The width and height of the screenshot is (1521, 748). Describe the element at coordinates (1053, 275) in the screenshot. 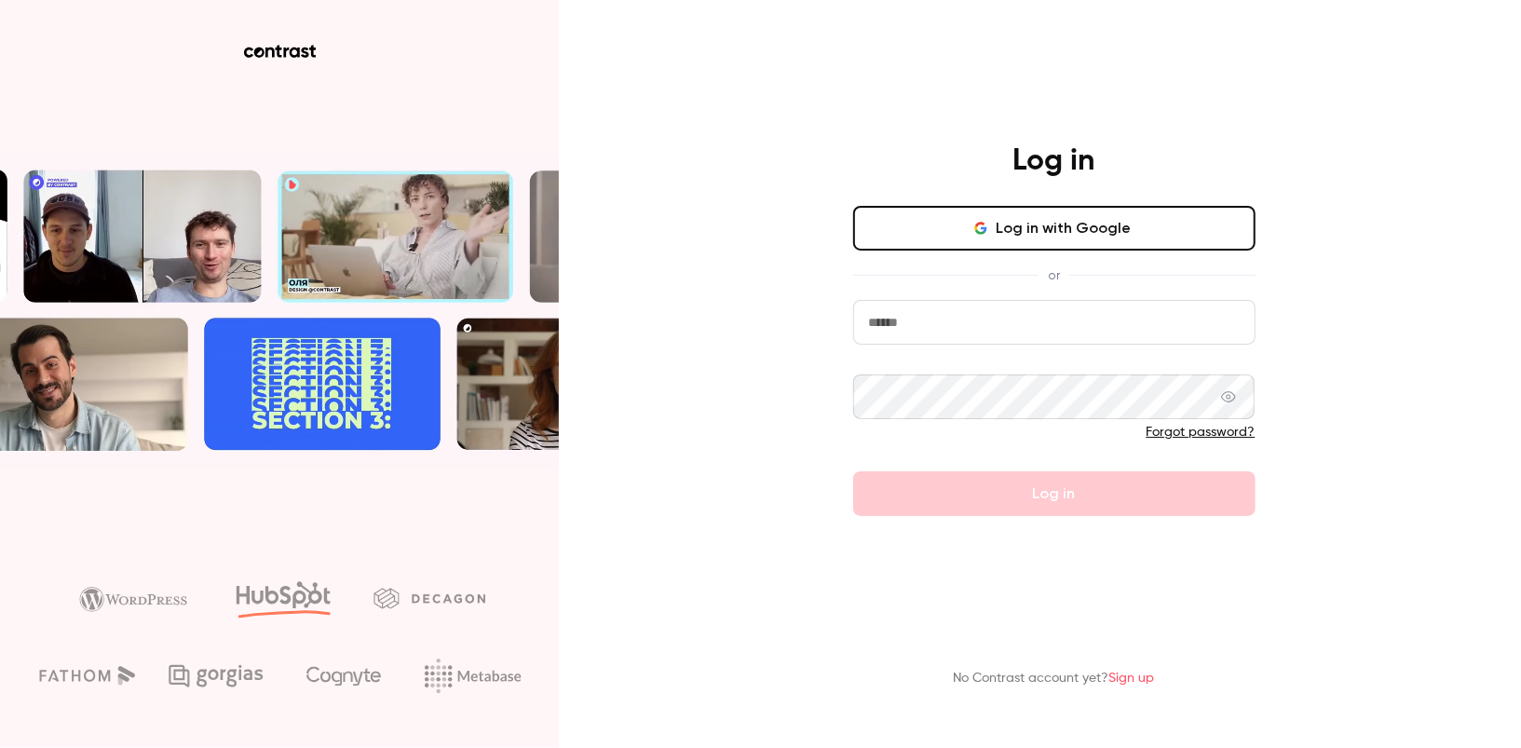

I see `span: or` at that location.